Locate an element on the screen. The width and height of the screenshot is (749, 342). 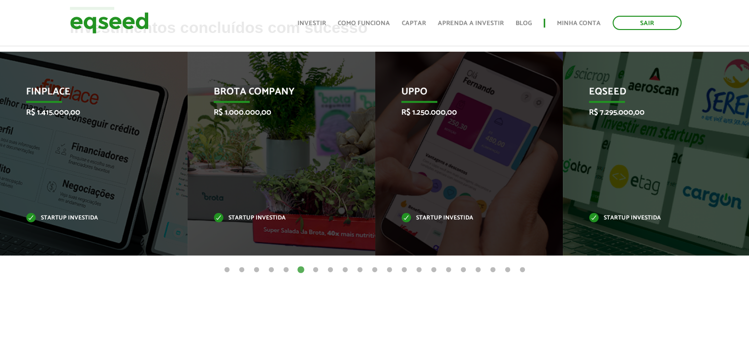
p: EqSeed is located at coordinates (649, 95).